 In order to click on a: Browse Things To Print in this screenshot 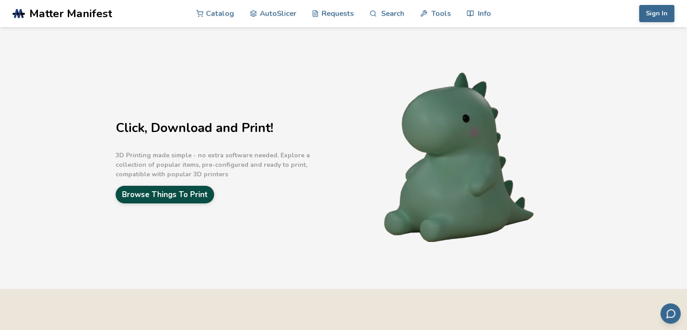, I will do `click(165, 194)`.